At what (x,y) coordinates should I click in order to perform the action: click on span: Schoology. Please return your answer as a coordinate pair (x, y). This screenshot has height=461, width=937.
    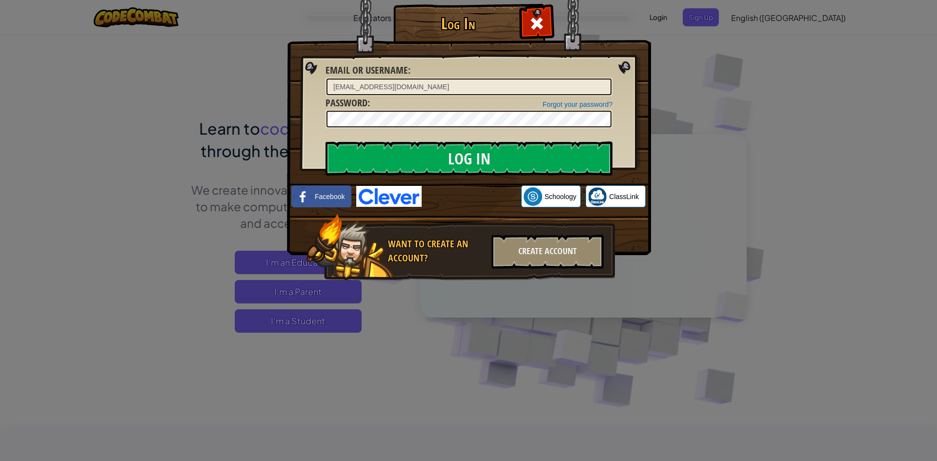
    Looking at the image, I should click on (560, 197).